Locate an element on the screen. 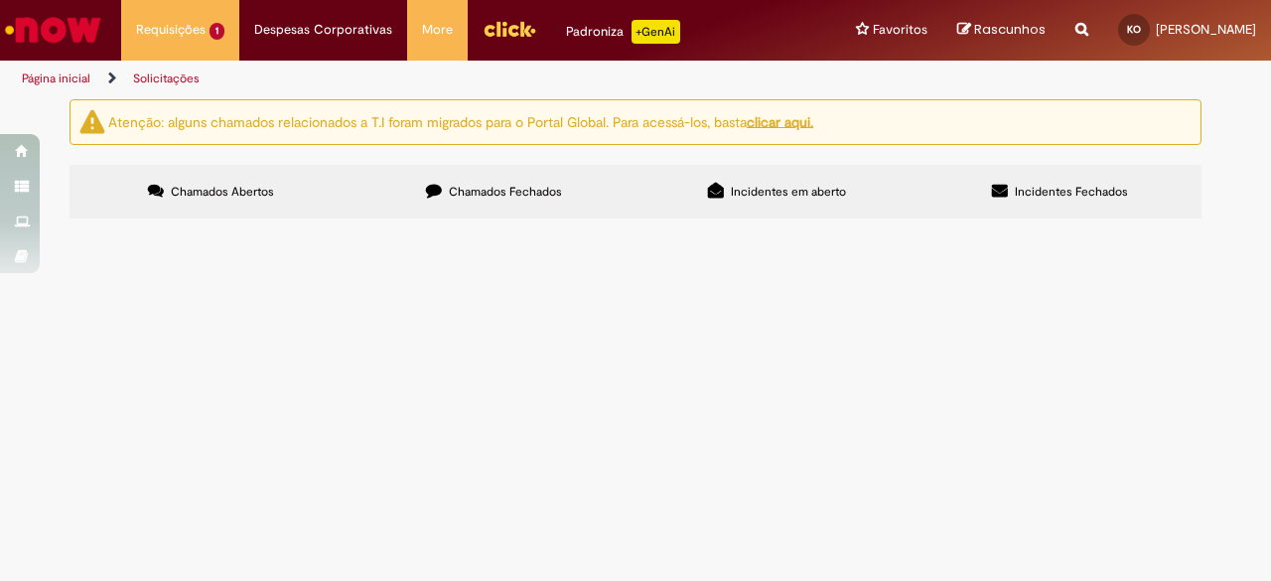 This screenshot has width=1271, height=581. span: Rascunhos is located at coordinates (1010, 29).